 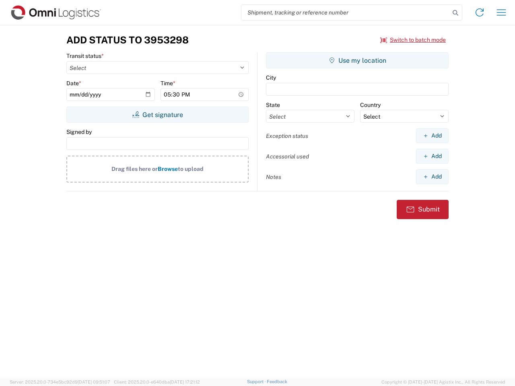 I want to click on label: Transit status, so click(x=85, y=56).